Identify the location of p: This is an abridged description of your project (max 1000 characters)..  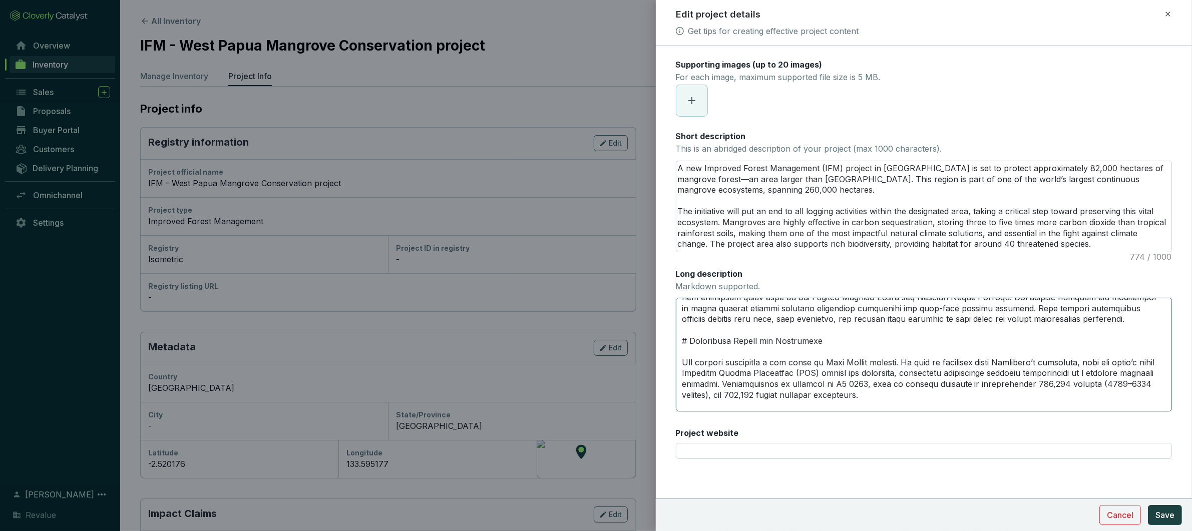
(809, 149).